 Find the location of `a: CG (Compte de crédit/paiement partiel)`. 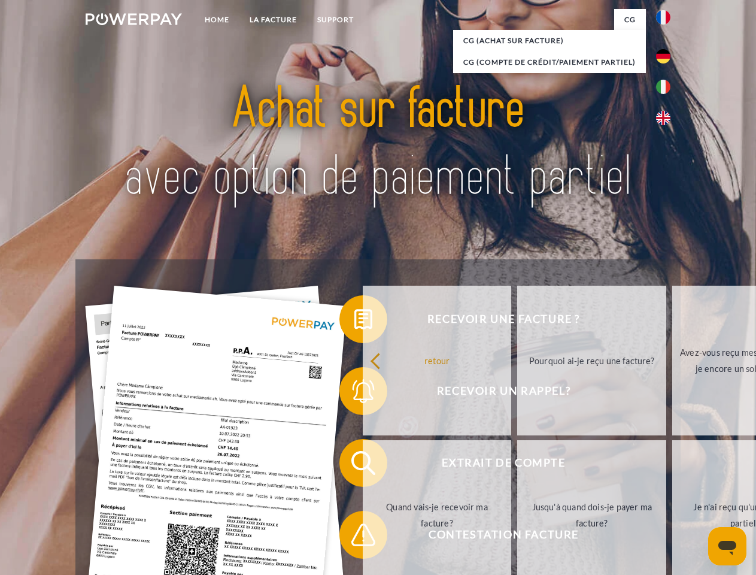

a: CG (Compte de crédit/paiement partiel) is located at coordinates (549, 62).